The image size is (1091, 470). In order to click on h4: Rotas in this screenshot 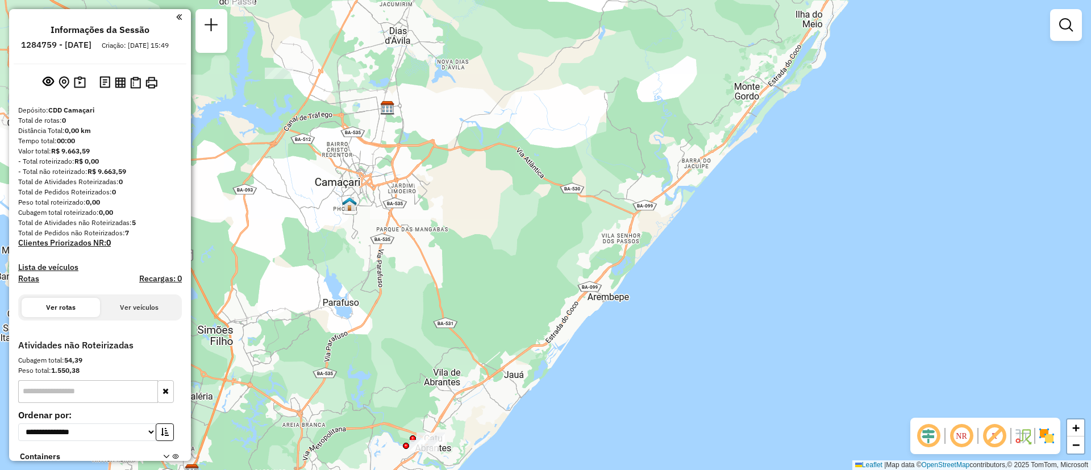, I will do `click(28, 278)`.